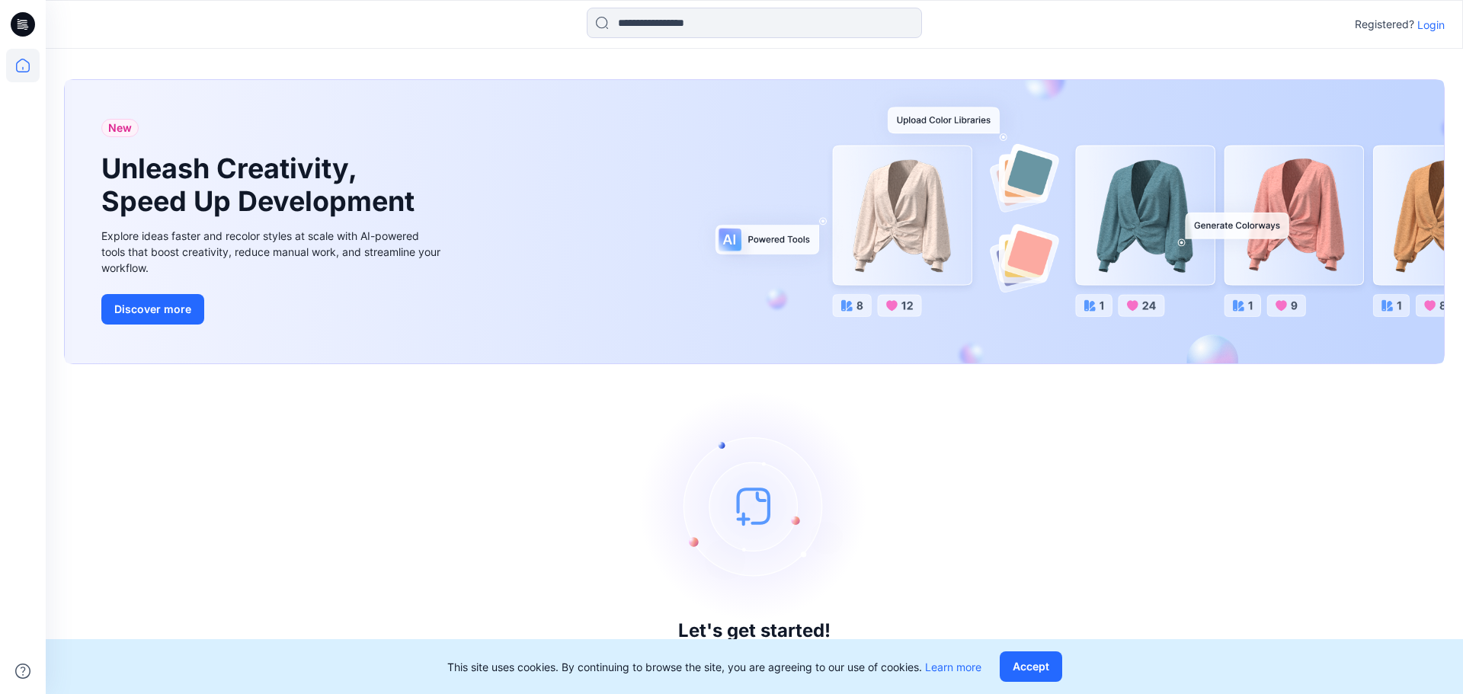 This screenshot has width=1463, height=694. What do you see at coordinates (754, 631) in the screenshot?
I see `h3: Let's get started!` at bounding box center [754, 631].